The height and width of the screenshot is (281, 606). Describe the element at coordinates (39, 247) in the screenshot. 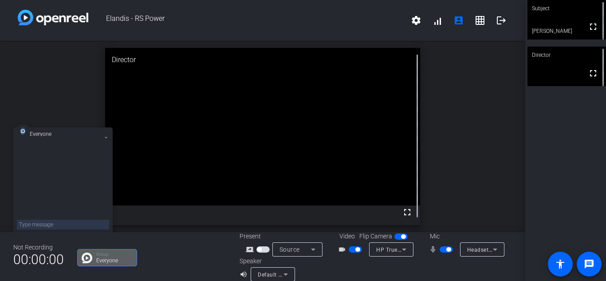

I see `div: Not Recording` at that location.